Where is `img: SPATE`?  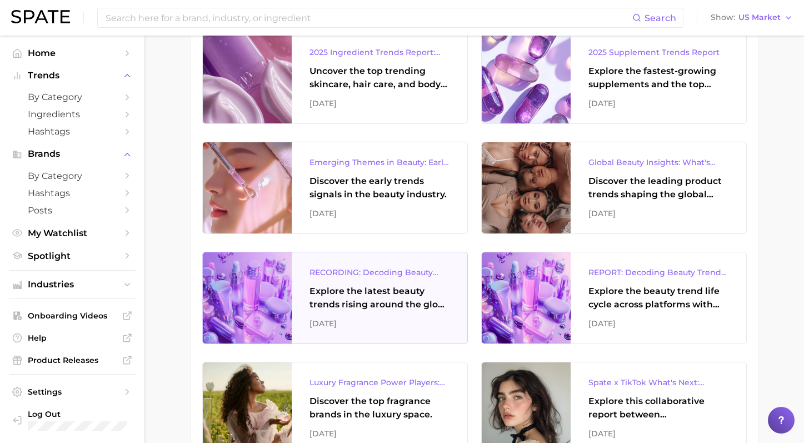 img: SPATE is located at coordinates (41, 17).